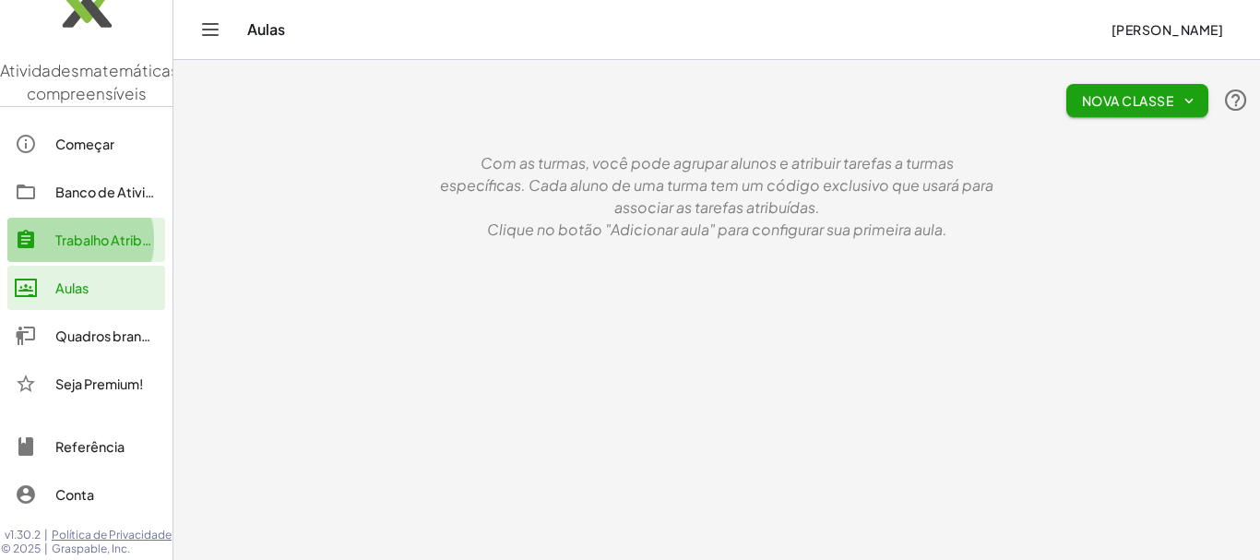 The height and width of the screenshot is (560, 1260). What do you see at coordinates (86, 336) in the screenshot?
I see `a: Quadros brancos` at bounding box center [86, 336].